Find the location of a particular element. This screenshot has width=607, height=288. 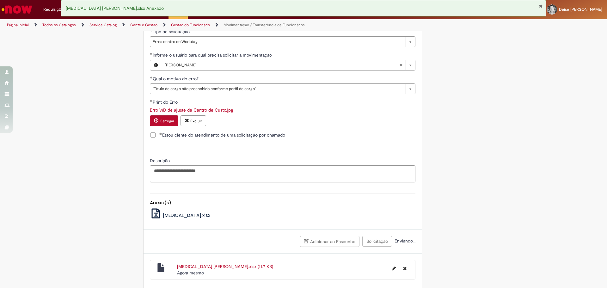

span: Agora mesmo is located at coordinates (190, 273).